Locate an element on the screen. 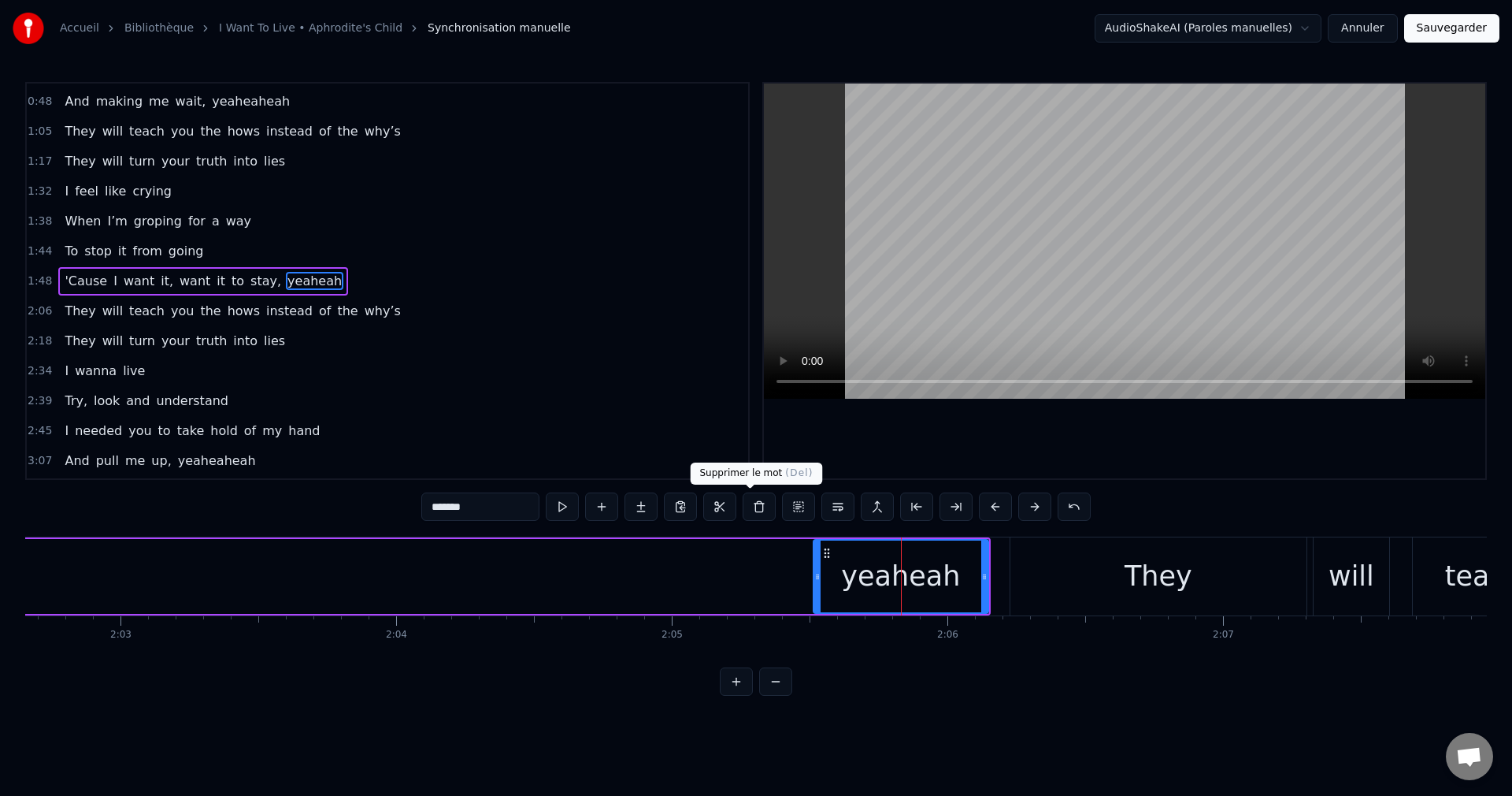 The image size is (1512, 796). nav: breadcrumb is located at coordinates (315, 28).